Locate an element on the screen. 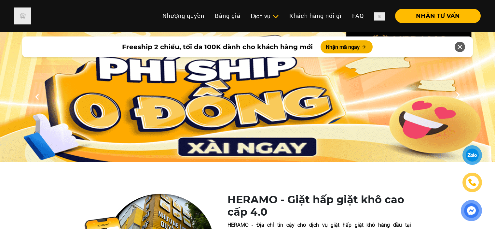 The height and width of the screenshot is (229, 495). img: subToggleIcon is located at coordinates (276, 17).